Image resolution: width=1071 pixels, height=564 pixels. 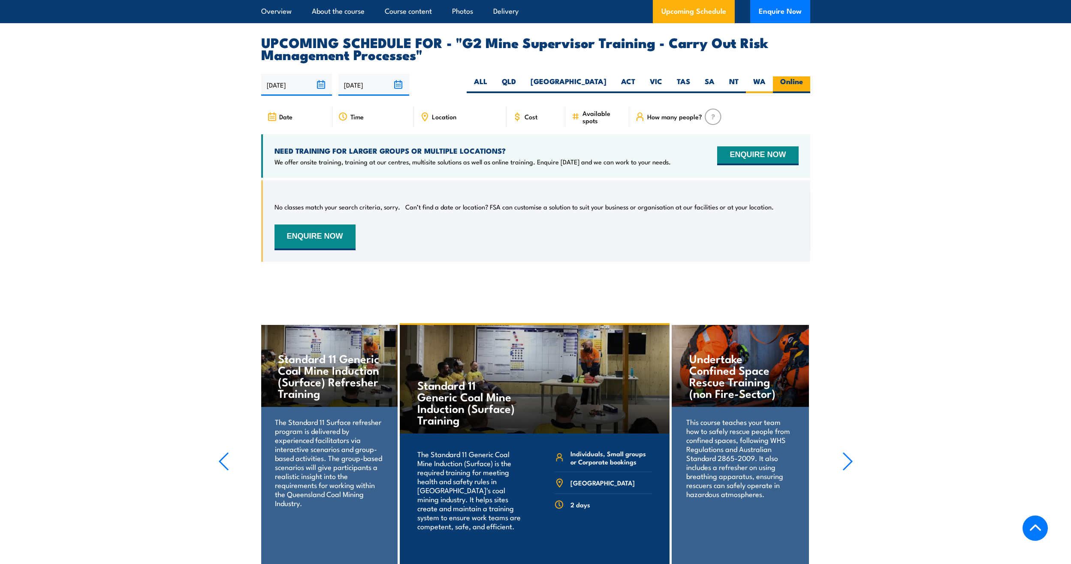 What do you see at coordinates (296, 84) in the screenshot?
I see `input: From date` at bounding box center [296, 84].